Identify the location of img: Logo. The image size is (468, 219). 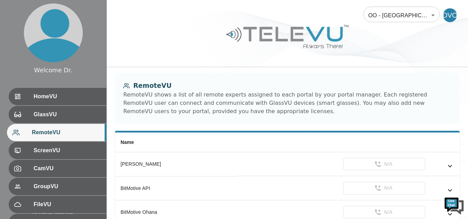
(288, 36).